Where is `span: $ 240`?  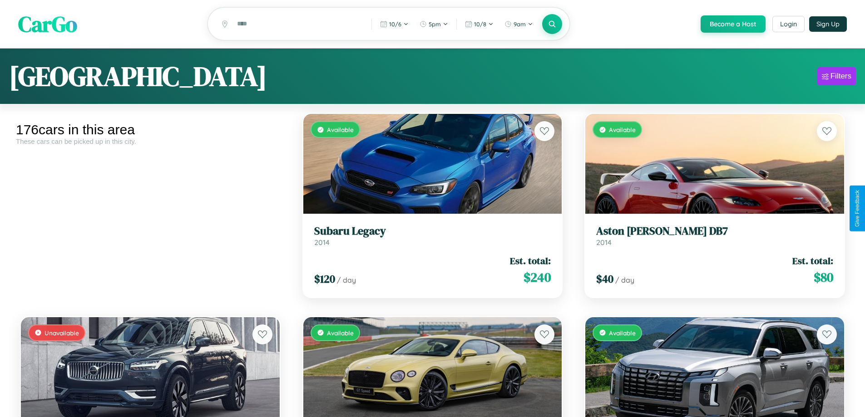 span: $ 240 is located at coordinates (537, 277).